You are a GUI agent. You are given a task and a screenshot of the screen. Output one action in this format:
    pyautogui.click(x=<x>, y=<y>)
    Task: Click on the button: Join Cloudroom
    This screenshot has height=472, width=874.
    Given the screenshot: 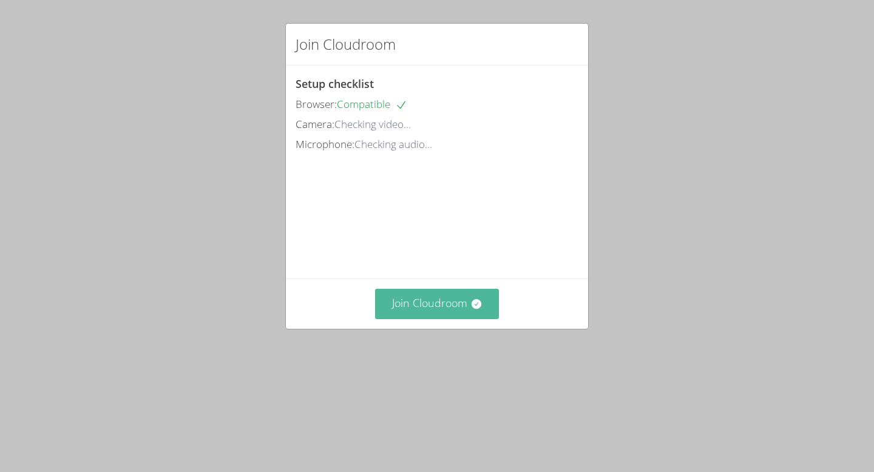 What is the action you would take?
    pyautogui.click(x=437, y=303)
    